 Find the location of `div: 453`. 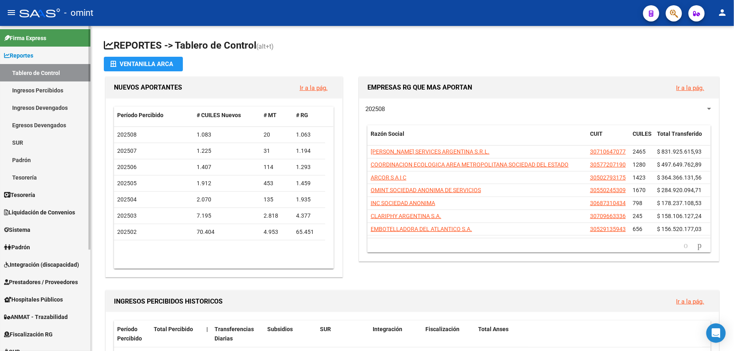

div: 453 is located at coordinates (277, 183).